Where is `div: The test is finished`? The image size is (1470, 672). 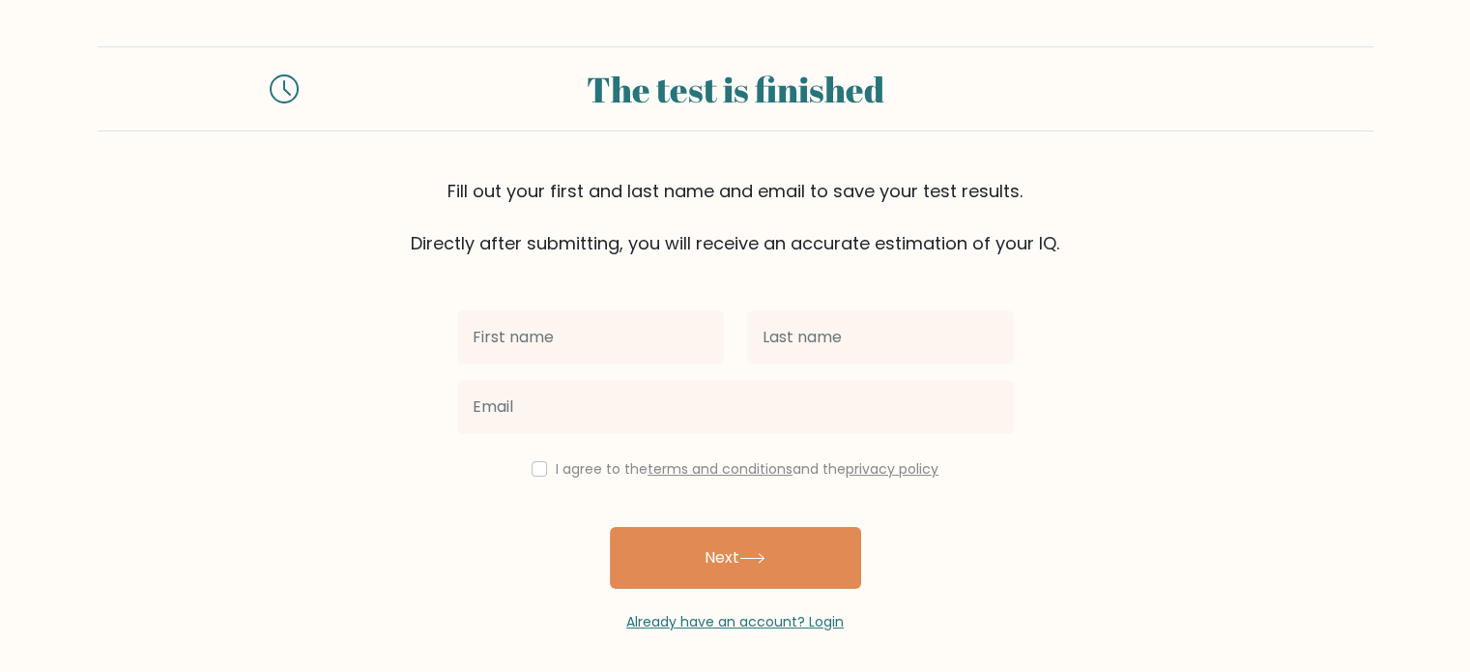 div: The test is finished is located at coordinates (736, 89).